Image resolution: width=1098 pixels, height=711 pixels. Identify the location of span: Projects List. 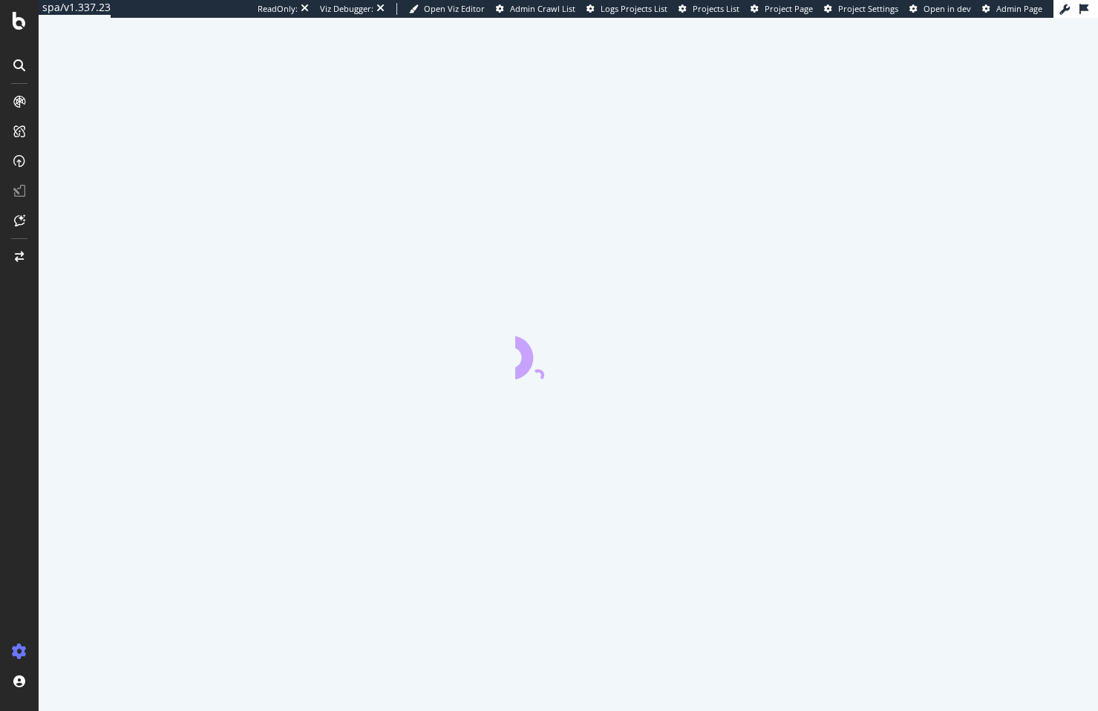
(716, 8).